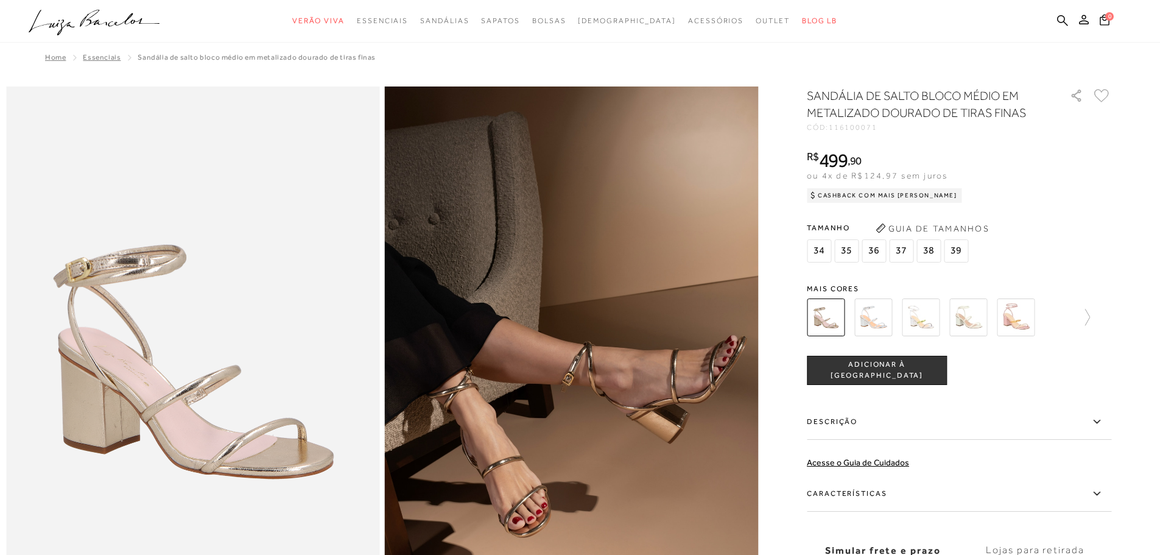 This screenshot has width=1160, height=555. I want to click on span: Bolsas, so click(549, 21).